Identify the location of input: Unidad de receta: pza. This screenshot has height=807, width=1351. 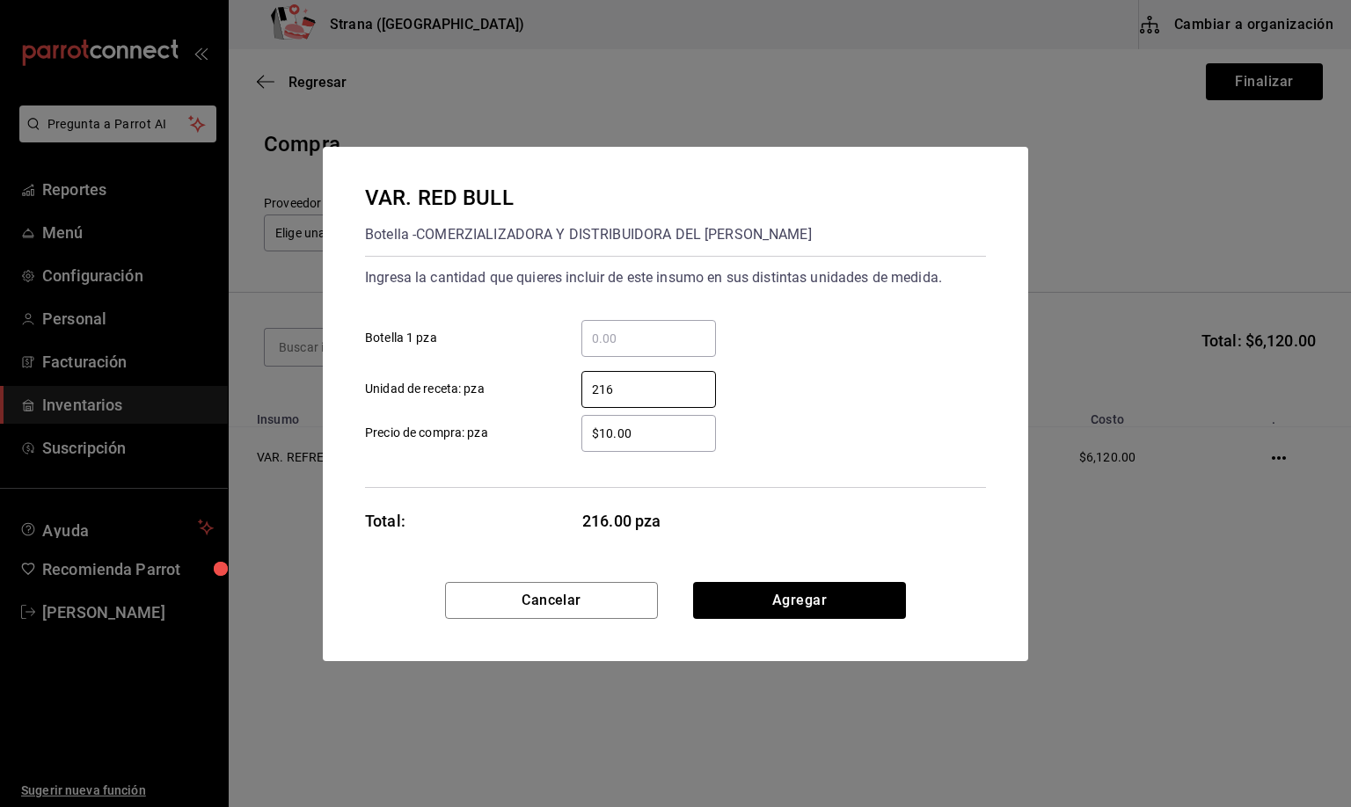
(648, 390).